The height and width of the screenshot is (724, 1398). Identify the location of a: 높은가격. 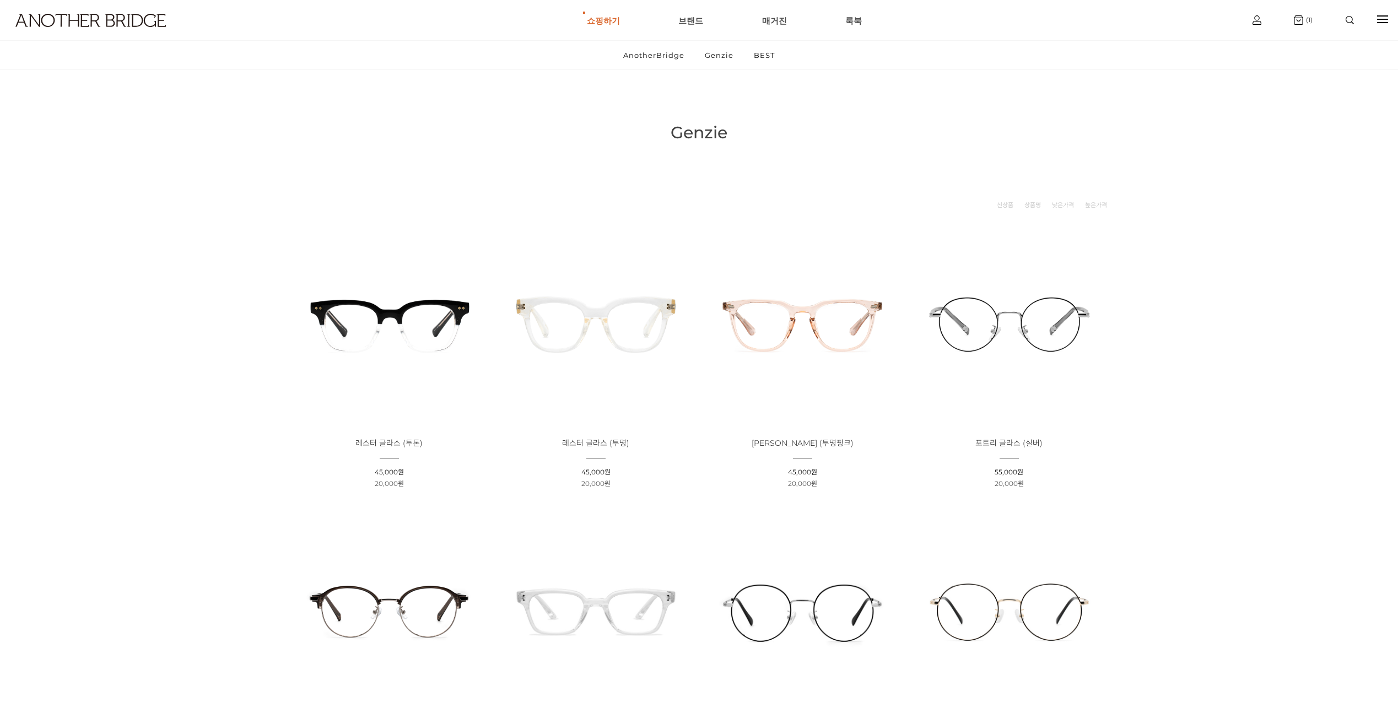
(1096, 205).